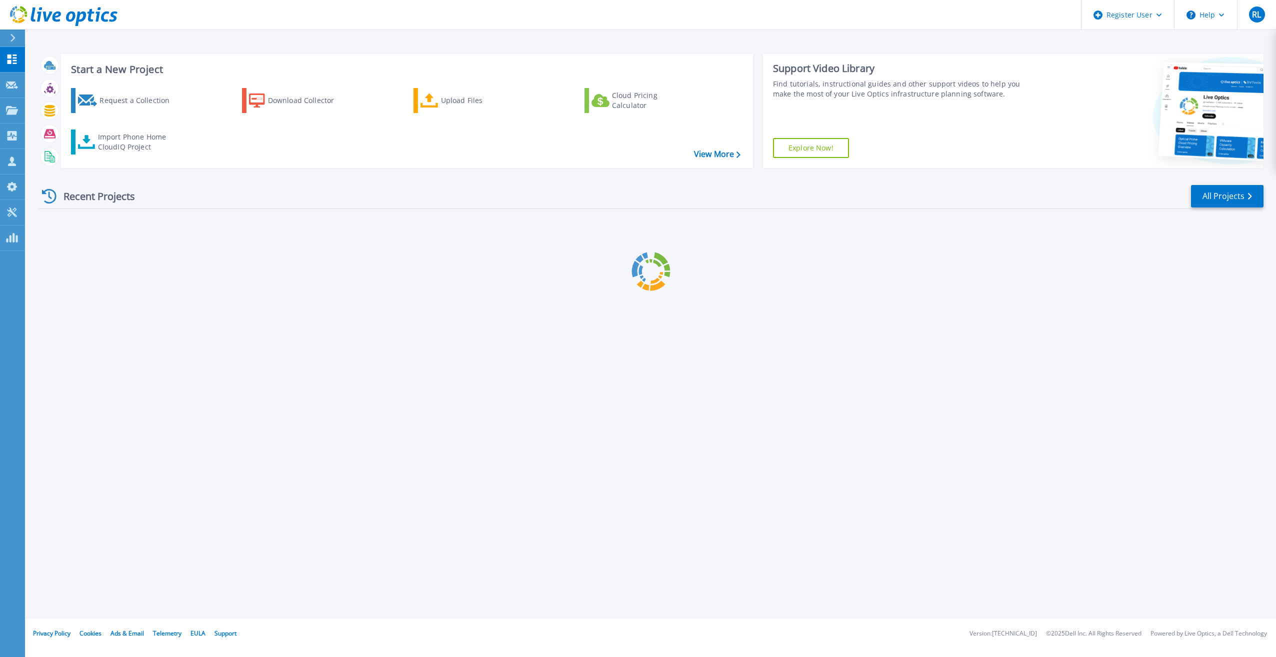 This screenshot has width=1276, height=657. I want to click on a: EULA, so click(198, 633).